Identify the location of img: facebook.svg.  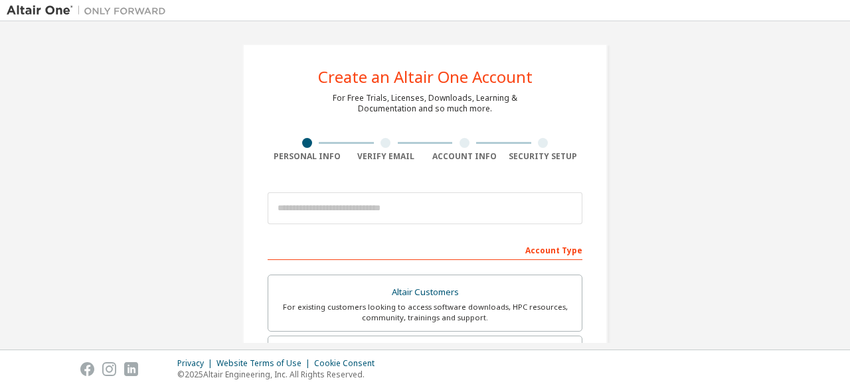
(87, 369).